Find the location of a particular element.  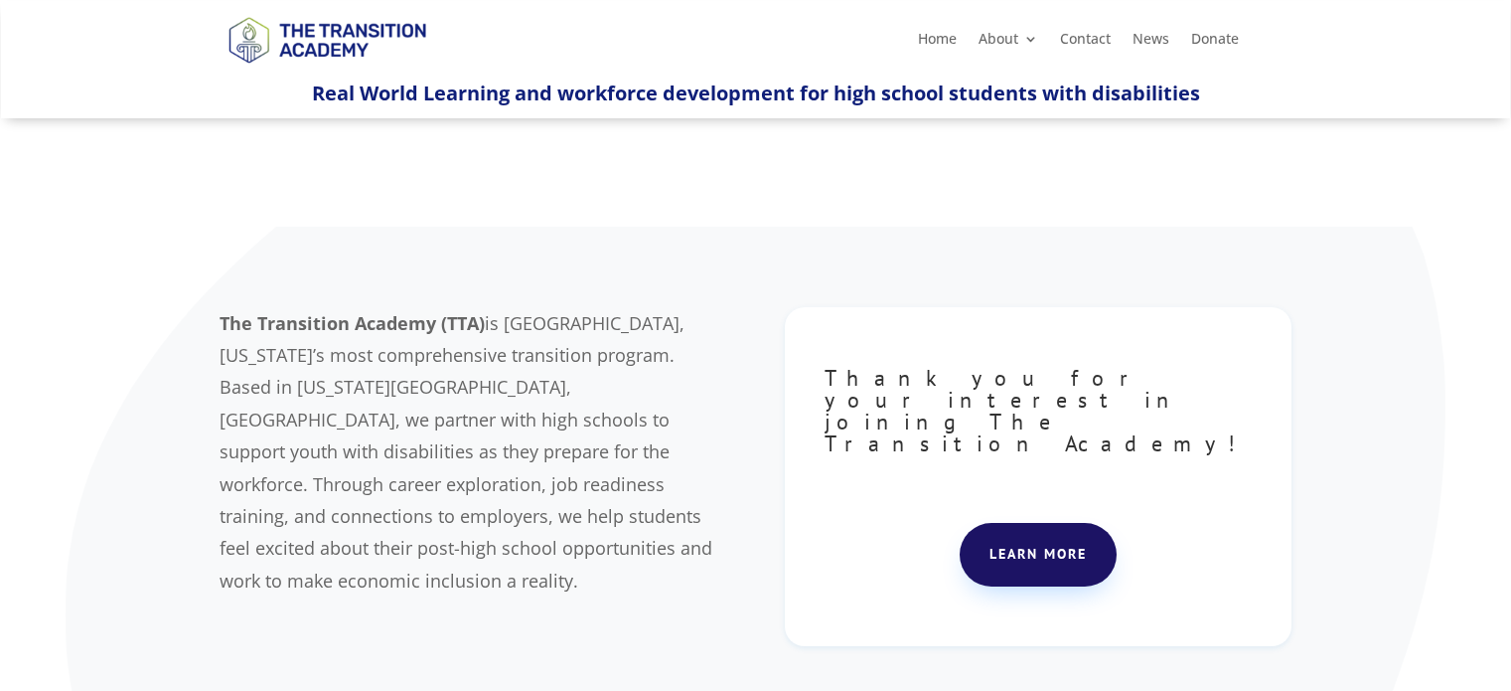

span: Real World Learning and workforce development for high school students with disabilities is located at coordinates (756, 92).